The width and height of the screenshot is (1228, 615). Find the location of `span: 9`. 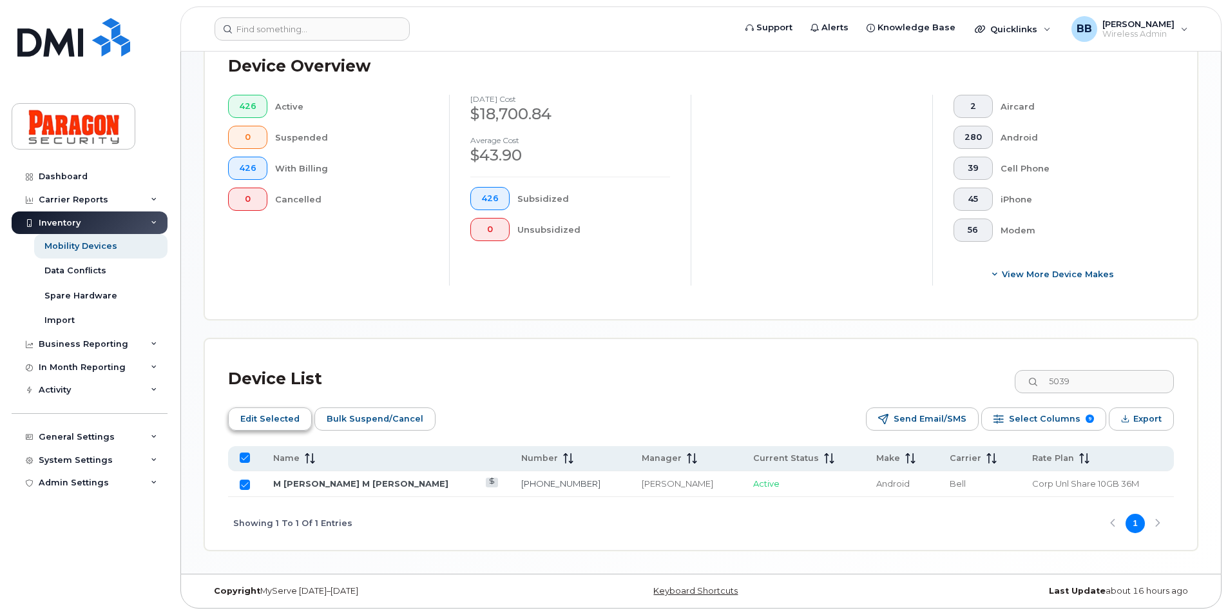

span: 9 is located at coordinates (1090, 418).